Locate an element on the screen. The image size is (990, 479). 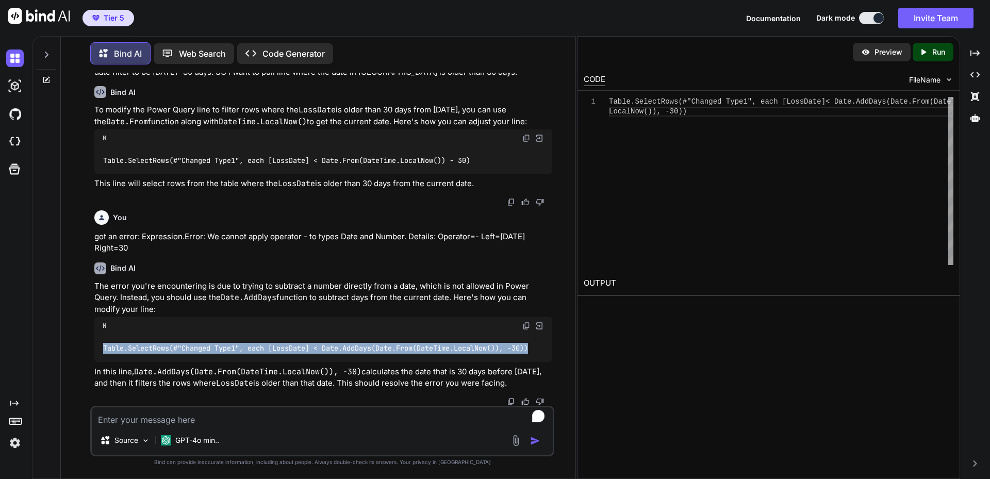
span: Table.SelectRows(#"Changed Type1", each [LossDate] is located at coordinates (717, 102).